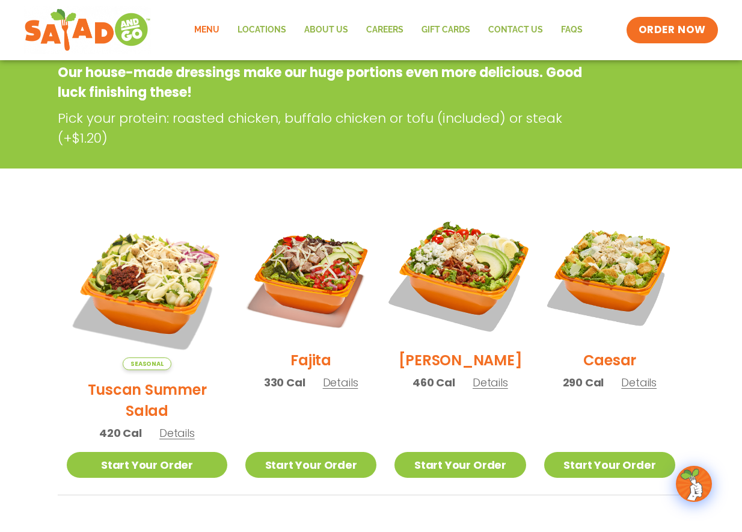 The width and height of the screenshot is (742, 532). What do you see at coordinates (389, 30) in the screenshot?
I see `nav: Menu` at bounding box center [389, 30].